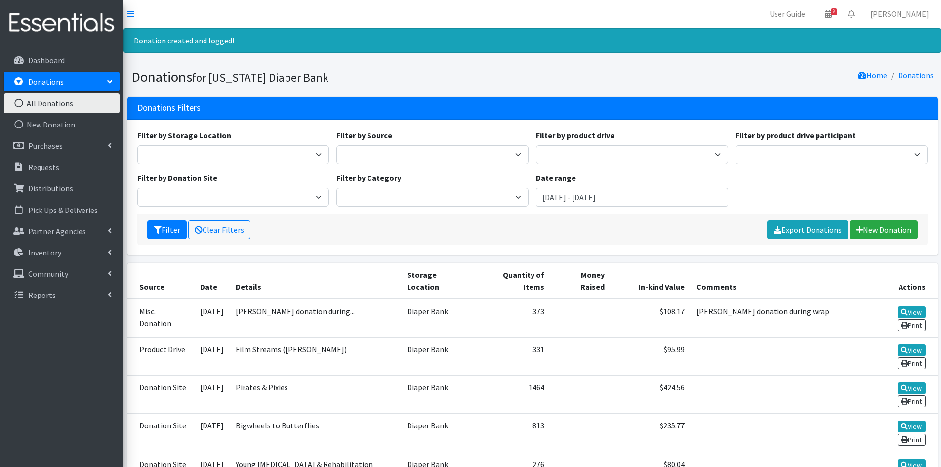 The width and height of the screenshot is (941, 467). Describe the element at coordinates (62, 274) in the screenshot. I see `a: Community` at that location.